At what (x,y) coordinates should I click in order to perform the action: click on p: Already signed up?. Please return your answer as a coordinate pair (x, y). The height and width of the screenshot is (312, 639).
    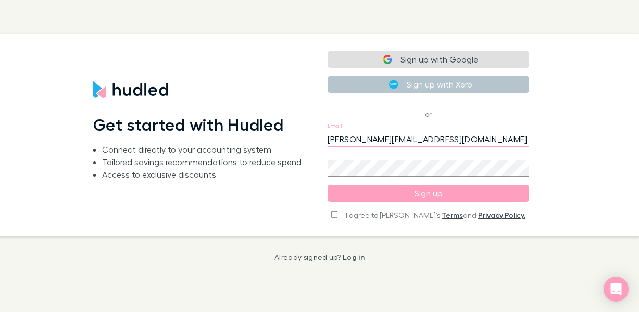
    Looking at the image, I should click on (319, 257).